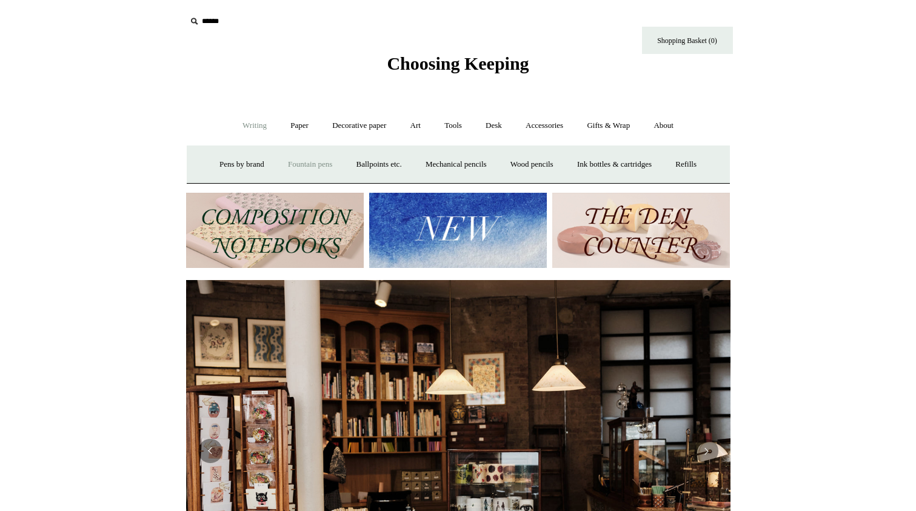 Image resolution: width=916 pixels, height=511 pixels. What do you see at coordinates (608, 125) in the screenshot?
I see `a: Gifts & Wrap` at bounding box center [608, 125].